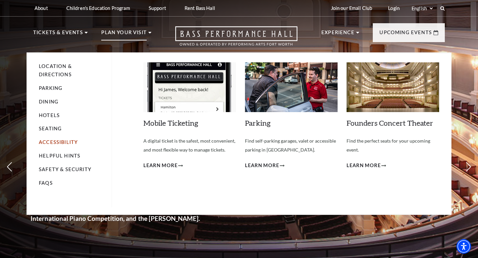 Image resolution: width=478 pixels, height=258 pixels. What do you see at coordinates (189, 87) in the screenshot?
I see `img: Mobile Ticketing` at bounding box center [189, 87].